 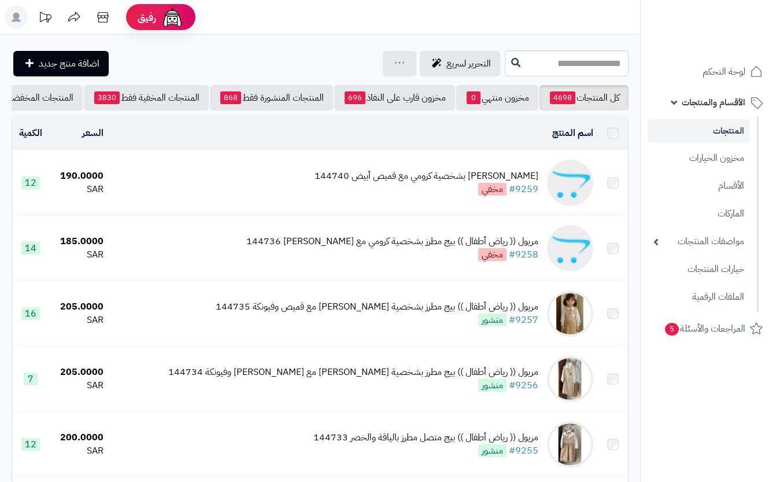 What do you see at coordinates (524, 320) in the screenshot?
I see `a: #9257` at bounding box center [524, 320].